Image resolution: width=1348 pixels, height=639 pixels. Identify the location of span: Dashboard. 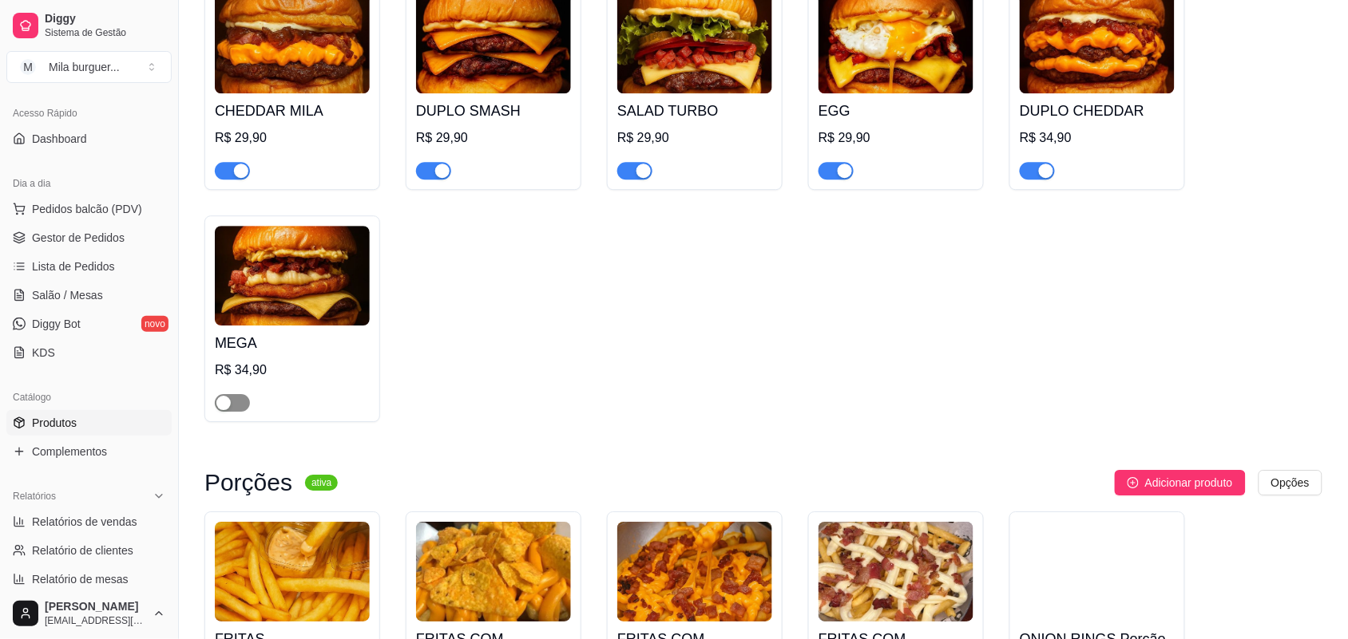
(59, 139).